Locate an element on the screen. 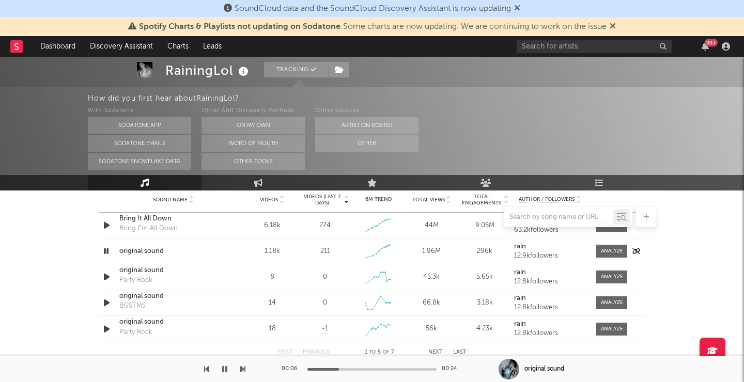 Image resolution: width=744 pixels, height=382 pixels. button: Sodatone App is located at coordinates (140, 126).